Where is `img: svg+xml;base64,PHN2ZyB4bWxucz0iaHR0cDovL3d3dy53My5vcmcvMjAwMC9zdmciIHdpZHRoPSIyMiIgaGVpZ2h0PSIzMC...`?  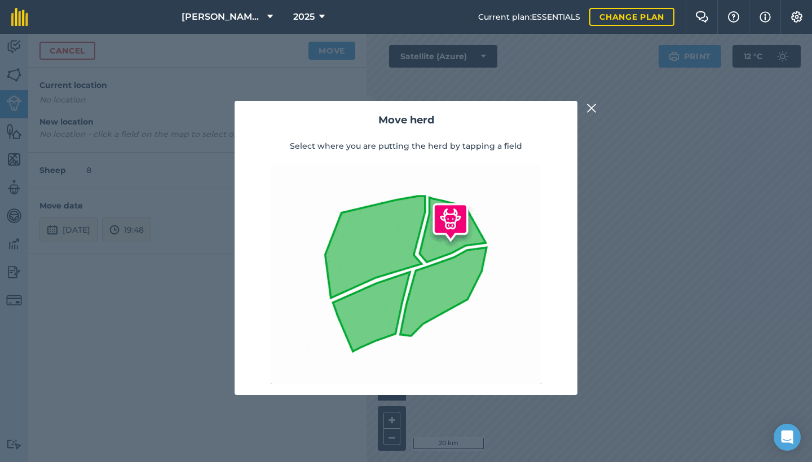 img: svg+xml;base64,PHN2ZyB4bWxucz0iaHR0cDovL3d3dy53My5vcmcvMjAwMC9zdmciIHdpZHRoPSIyMiIgaGVpZ2h0PSIzMC... is located at coordinates (592, 108).